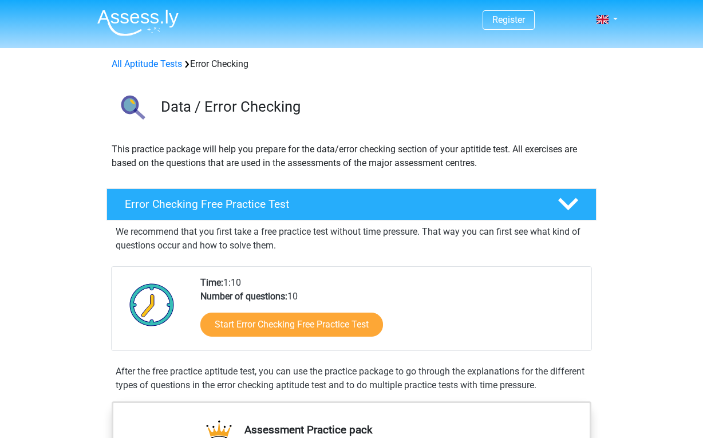 Image resolution: width=703 pixels, height=438 pixels. Describe the element at coordinates (351, 378) in the screenshot. I see `div: After the free practice aptitude test, you can use the practice package to go through the explana...` at that location.